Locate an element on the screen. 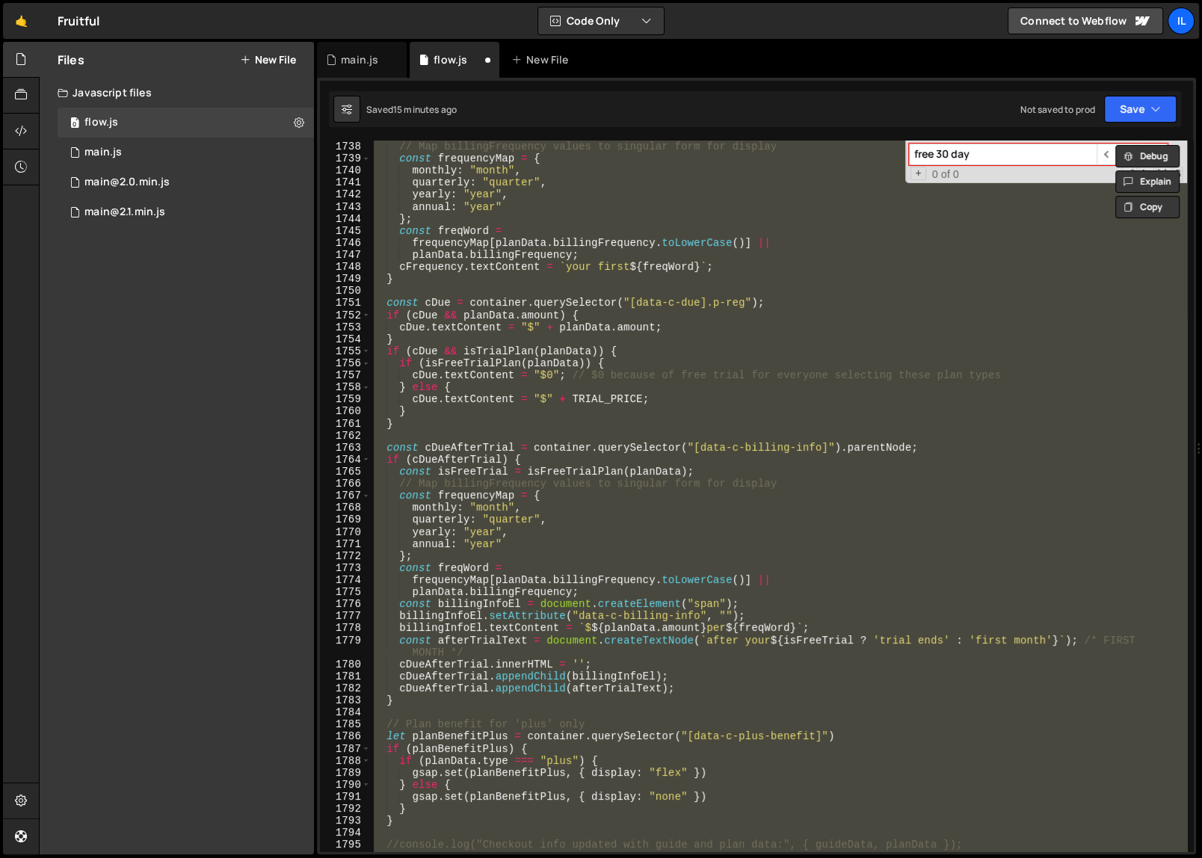 This screenshot has height=858, width=1202. div: 12077/28919.js is located at coordinates (185, 152).